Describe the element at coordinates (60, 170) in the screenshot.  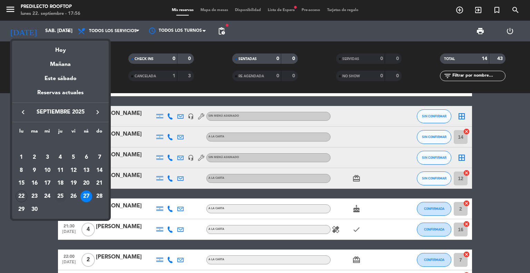
I see `div: 11` at that location.